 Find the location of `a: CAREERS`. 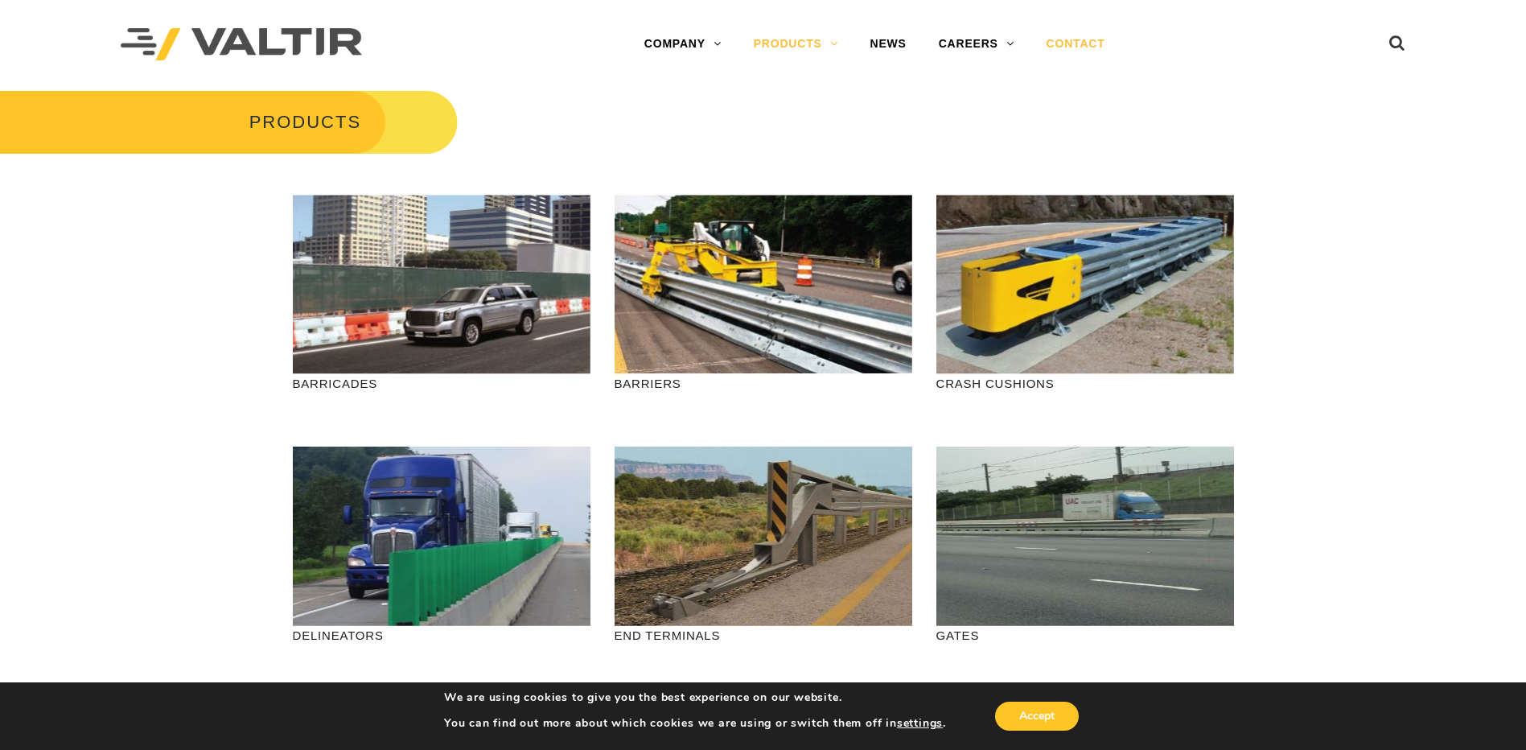

a: CAREERS is located at coordinates (977, 44).